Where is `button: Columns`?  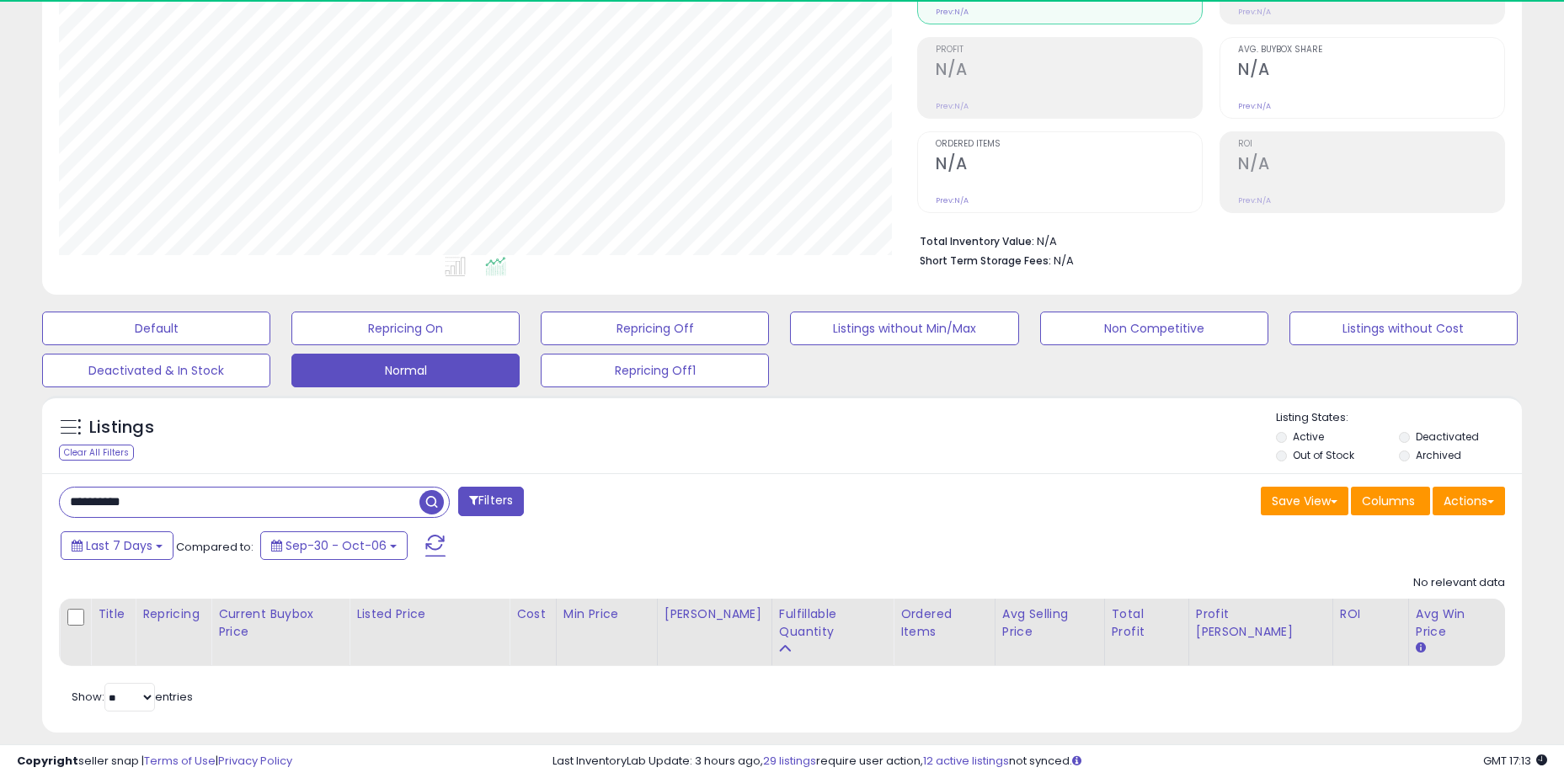
button: Columns is located at coordinates (1391, 501).